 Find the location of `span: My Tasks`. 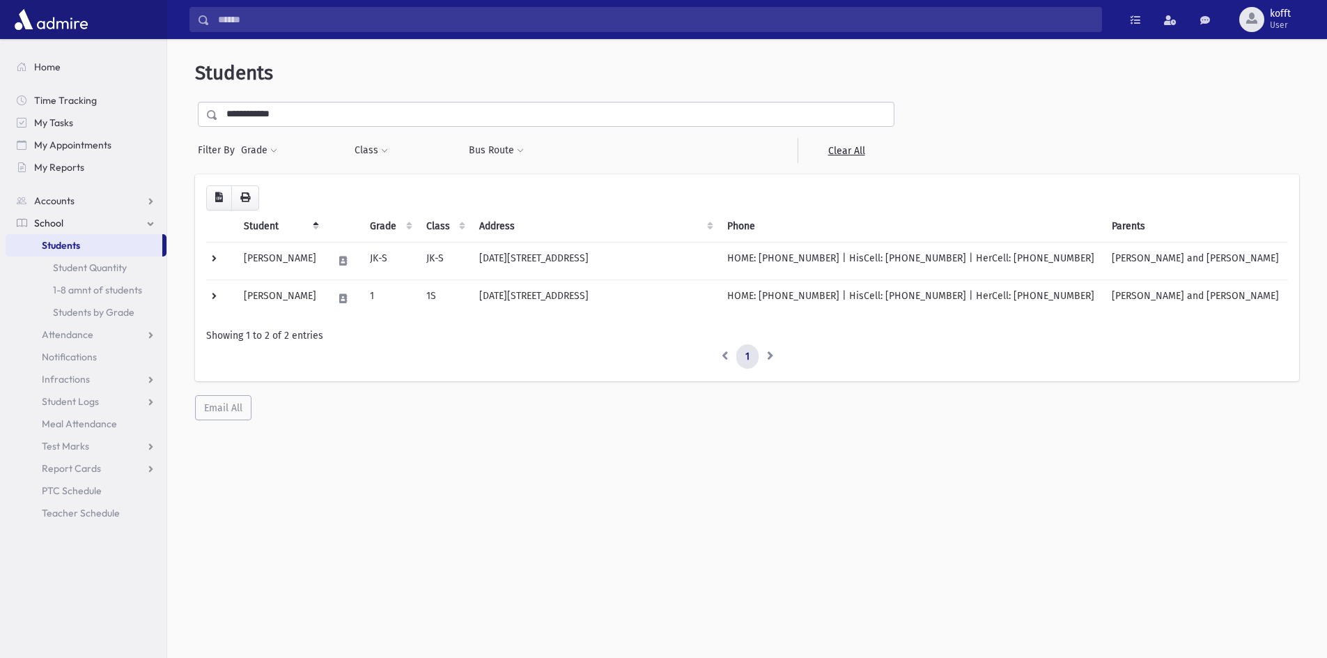

span: My Tasks is located at coordinates (54, 123).